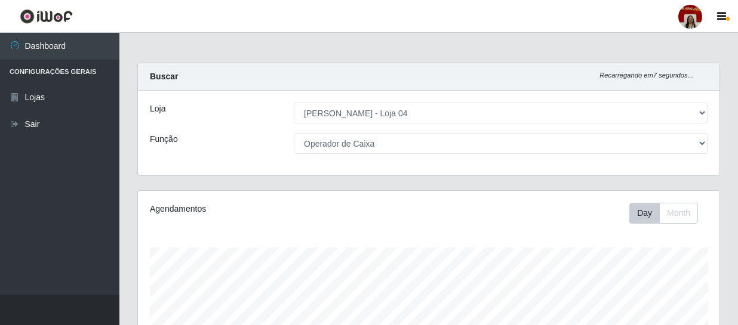 The width and height of the screenshot is (738, 325). I want to click on button: Month, so click(678, 213).